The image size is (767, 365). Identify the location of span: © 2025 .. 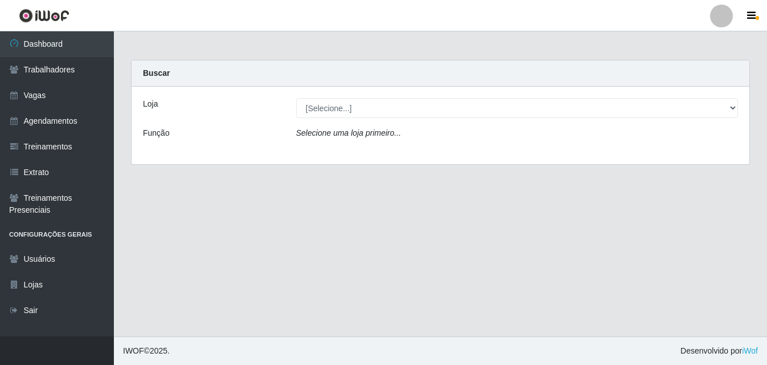
(146, 350).